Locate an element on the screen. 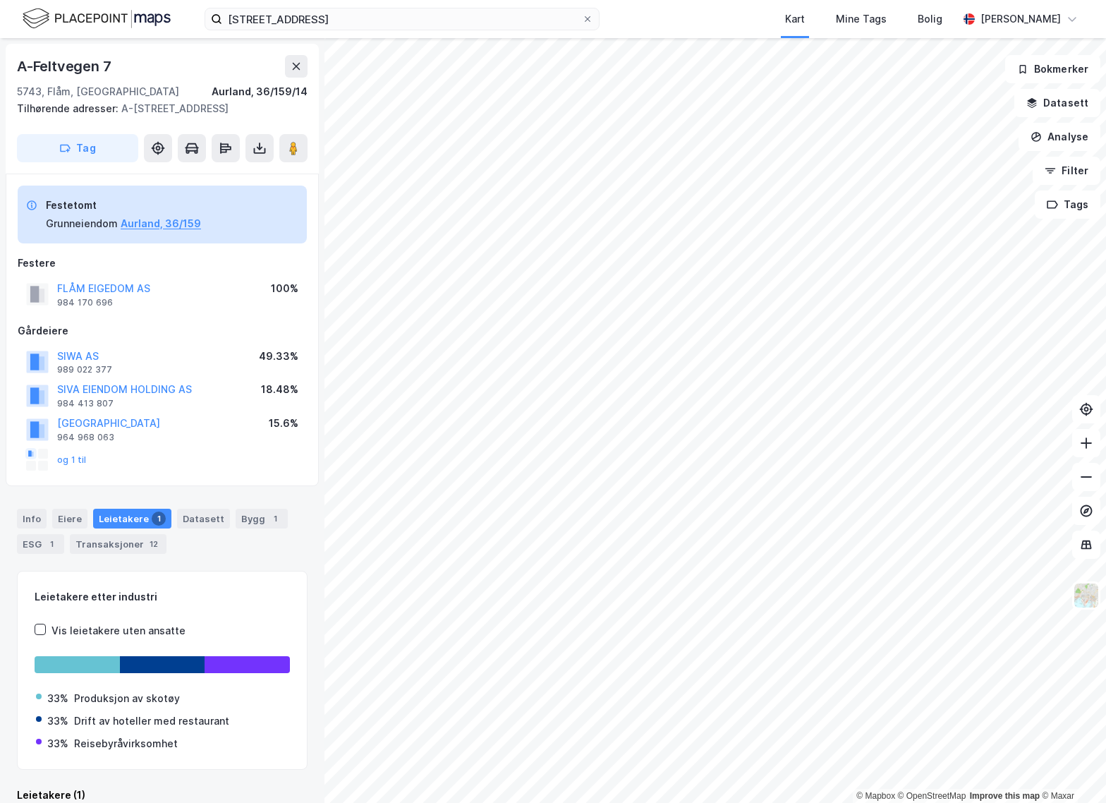  button: Tags is located at coordinates (1067, 205).